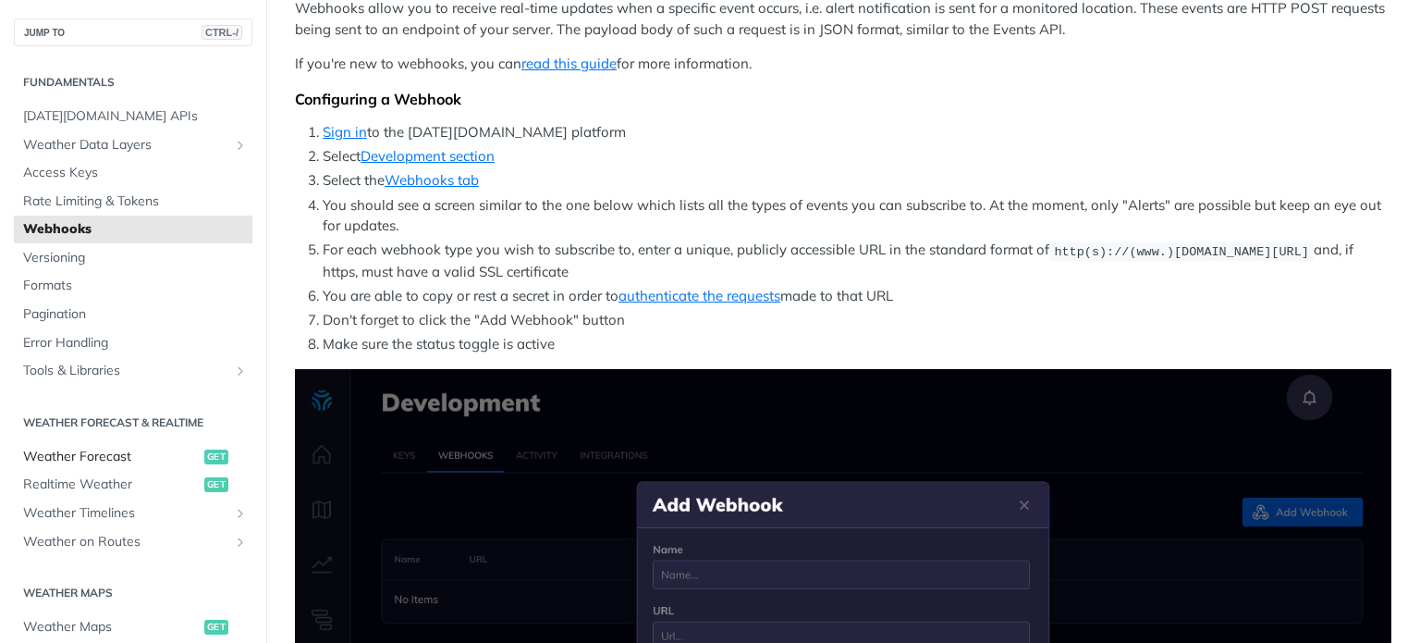 The width and height of the screenshot is (1420, 643). Describe the element at coordinates (133, 542) in the screenshot. I see `a: Weather on RoutesShow subpages for Weather on Routes` at that location.